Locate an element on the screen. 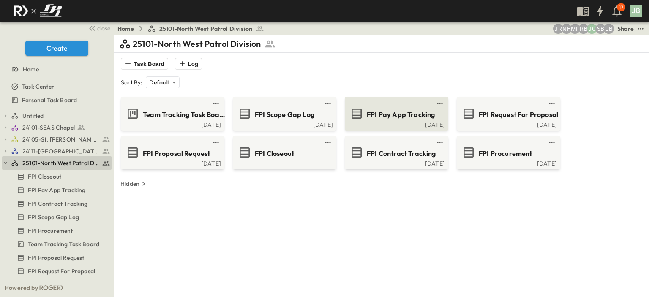 This screenshot has height=297, width=649. a: 25101-North West Patrol Division is located at coordinates (206, 29).